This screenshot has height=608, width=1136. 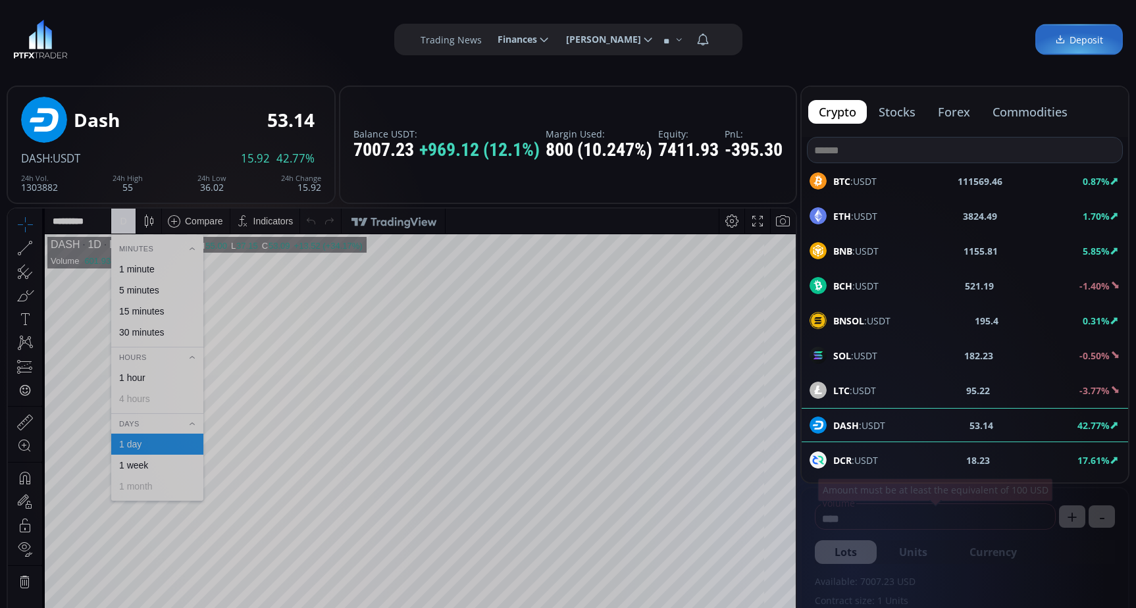 I want to click on div: Hours, so click(x=149, y=149).